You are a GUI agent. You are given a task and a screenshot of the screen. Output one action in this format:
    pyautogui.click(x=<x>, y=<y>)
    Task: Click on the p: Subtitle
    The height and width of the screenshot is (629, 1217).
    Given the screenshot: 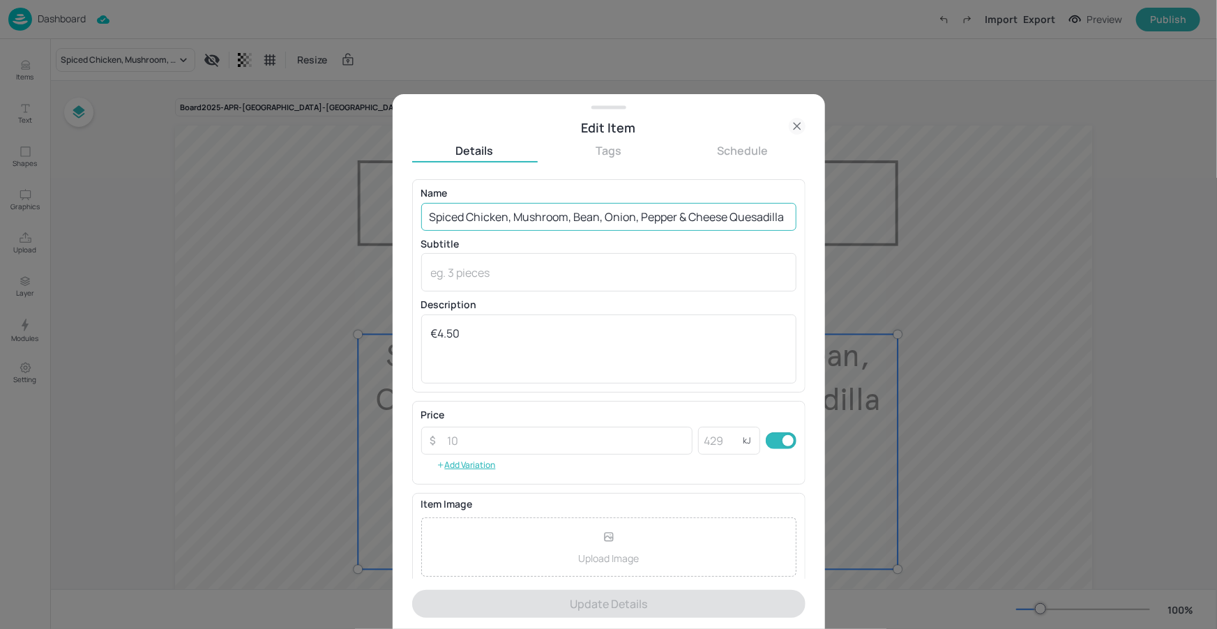 What is the action you would take?
    pyautogui.click(x=609, y=244)
    